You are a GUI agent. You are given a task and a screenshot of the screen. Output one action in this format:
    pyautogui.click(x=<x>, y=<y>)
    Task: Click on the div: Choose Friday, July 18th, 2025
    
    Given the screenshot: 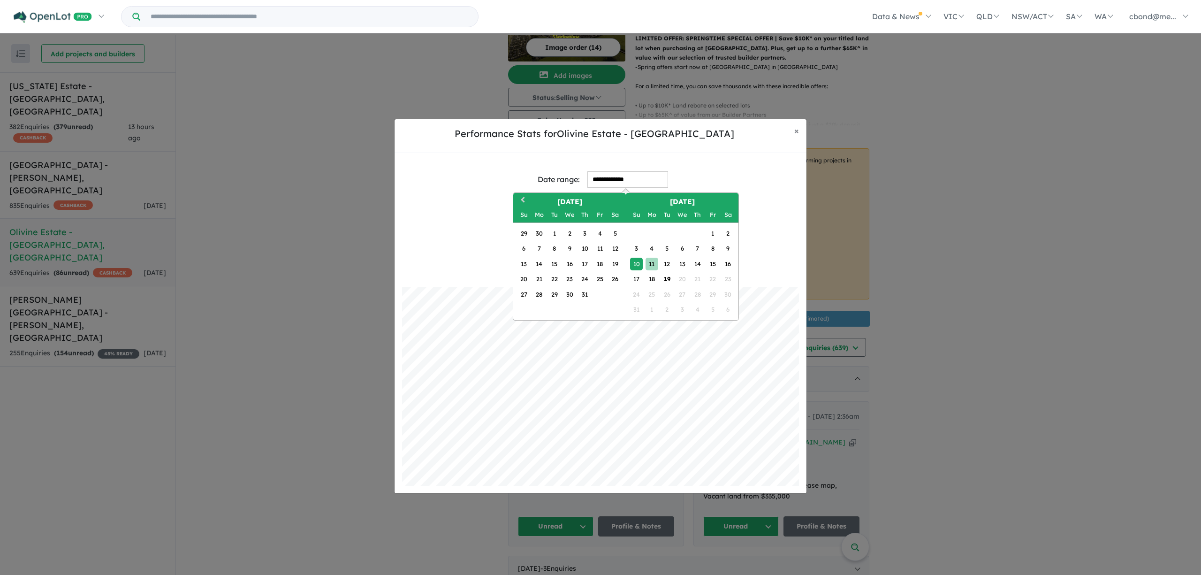 What is the action you would take?
    pyautogui.click(x=600, y=264)
    